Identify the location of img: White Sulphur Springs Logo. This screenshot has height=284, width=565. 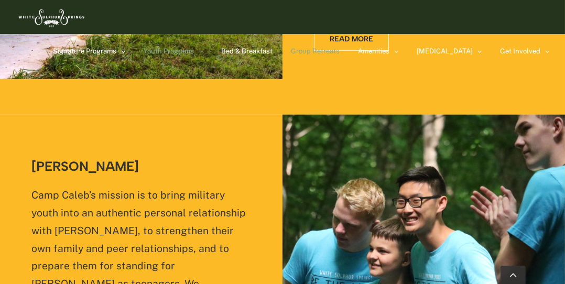
(51, 17).